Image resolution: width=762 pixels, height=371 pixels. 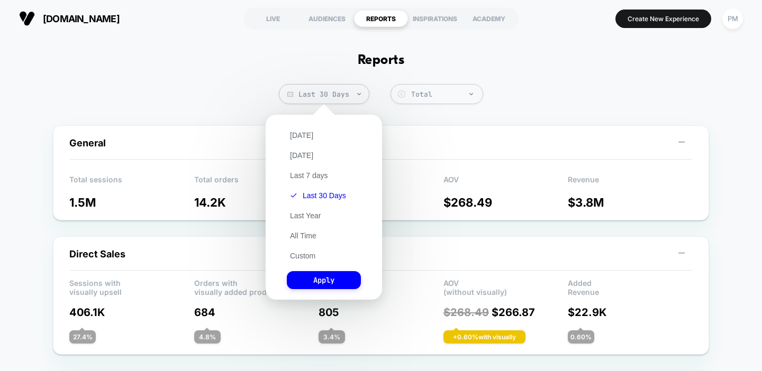 What do you see at coordinates (506, 203) in the screenshot?
I see `p: $ 268.49` at bounding box center [506, 203].